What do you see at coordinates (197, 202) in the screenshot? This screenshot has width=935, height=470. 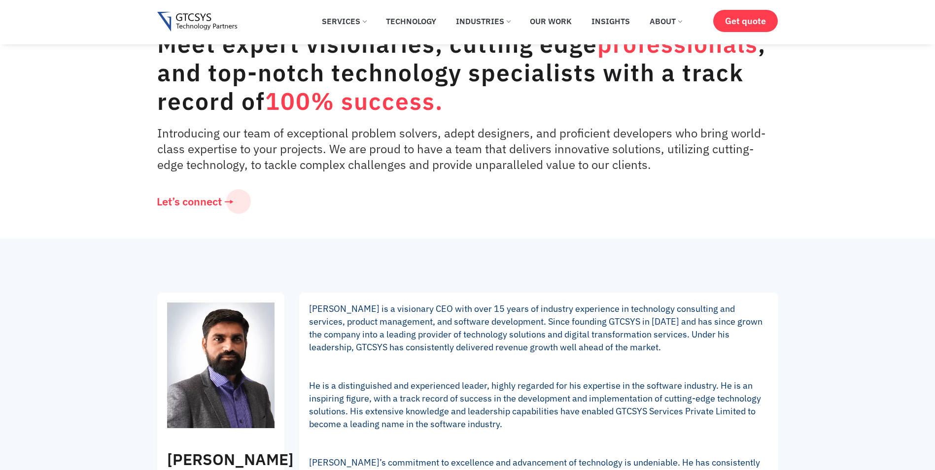 I see `a: Let’s connect` at bounding box center [197, 202].